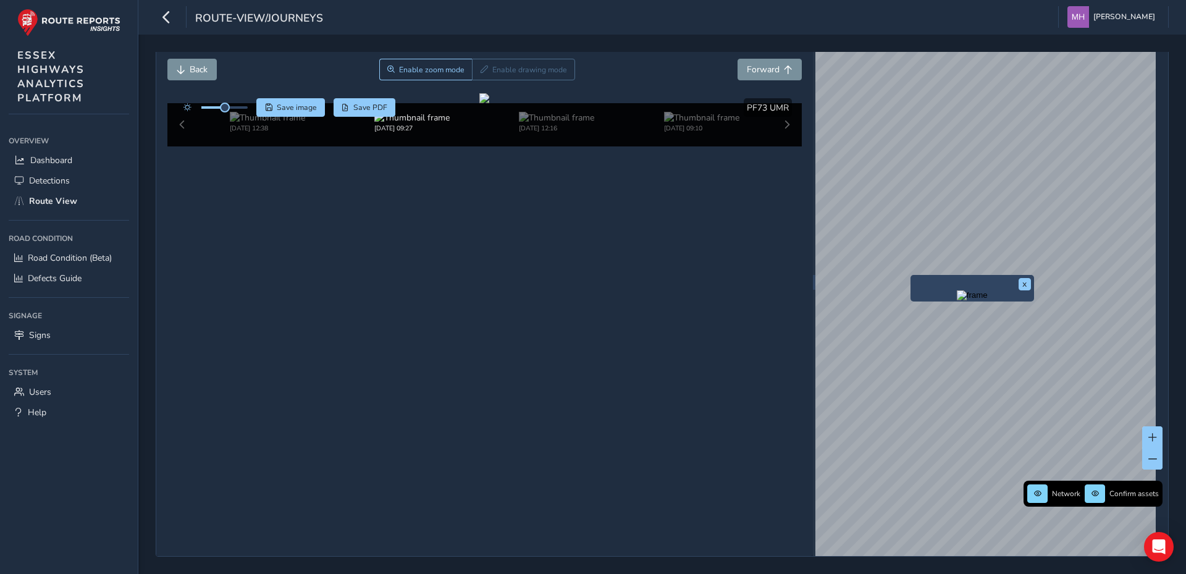 The image size is (1186, 574). Describe the element at coordinates (972, 295) in the screenshot. I see `img: frame` at that location.